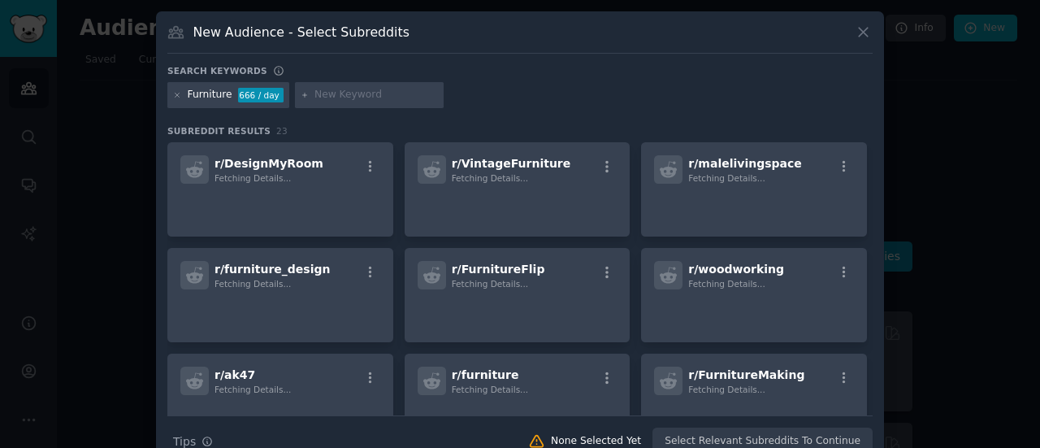  I want to click on span: r/ ak47, so click(235, 375).